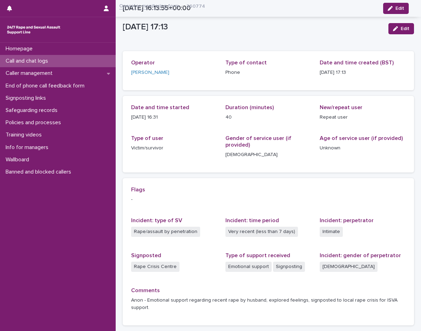  I want to click on span: Rape Crisis Centre, so click(155, 267).